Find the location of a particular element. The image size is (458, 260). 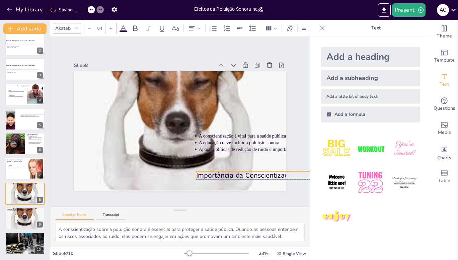

div: Add ready made slides is located at coordinates (445, 56).